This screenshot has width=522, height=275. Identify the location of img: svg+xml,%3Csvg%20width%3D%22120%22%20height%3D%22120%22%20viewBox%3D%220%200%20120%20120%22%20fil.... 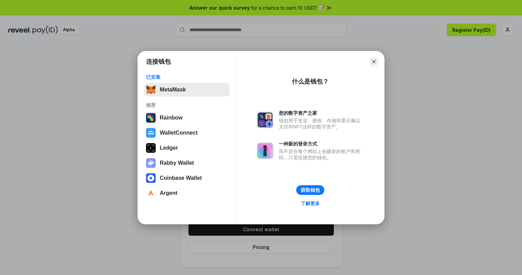
(151, 118).